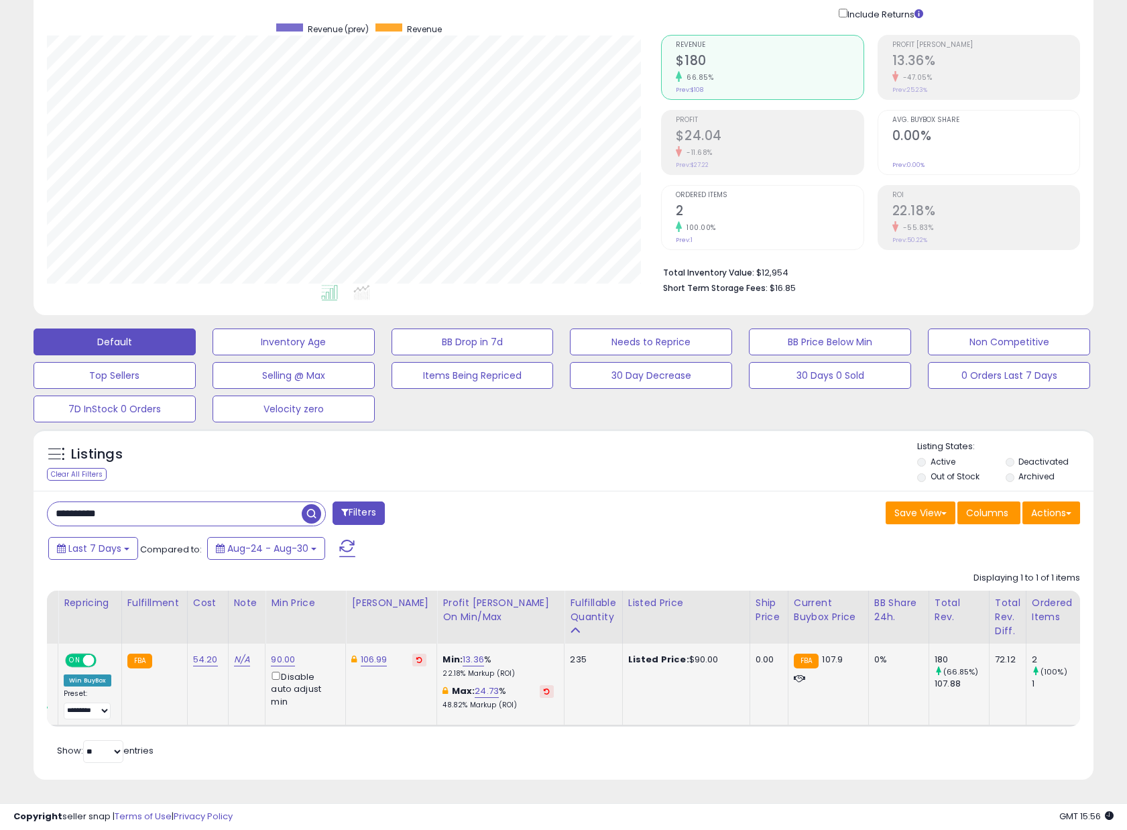 The image size is (1127, 830). Describe the element at coordinates (910, 240) in the screenshot. I see `small: Prev: 50.22%` at that location.